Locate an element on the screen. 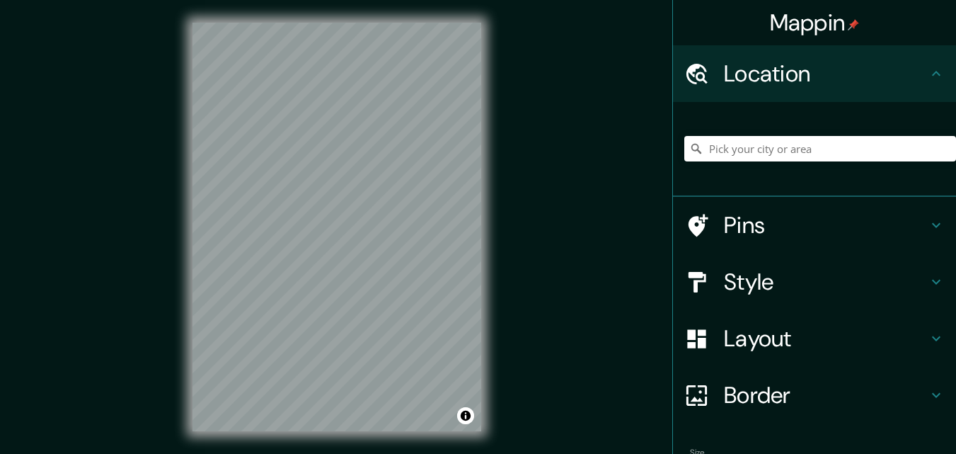 This screenshot has height=454, width=956. div: Border is located at coordinates (815, 395).